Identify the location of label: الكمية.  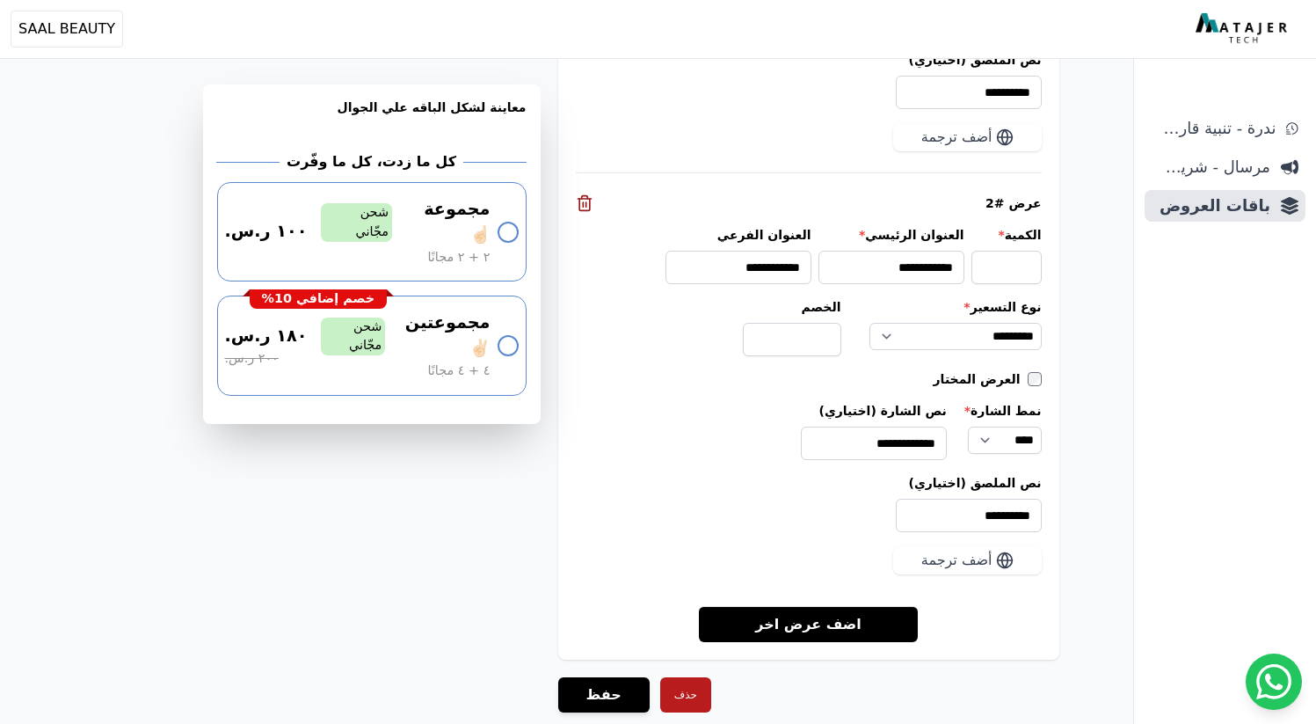
(1007, 235).